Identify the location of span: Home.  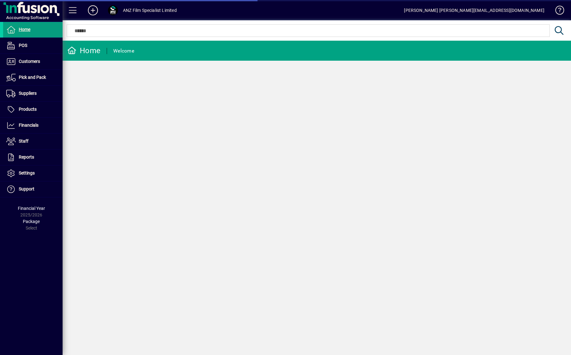
(24, 29).